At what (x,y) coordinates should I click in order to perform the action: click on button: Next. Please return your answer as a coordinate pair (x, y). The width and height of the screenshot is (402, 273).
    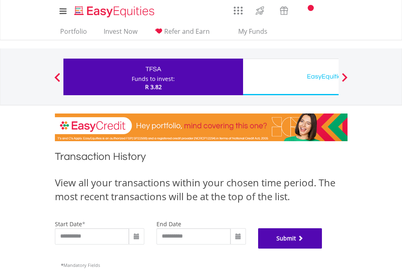
    Looking at the image, I should click on (345, 81).